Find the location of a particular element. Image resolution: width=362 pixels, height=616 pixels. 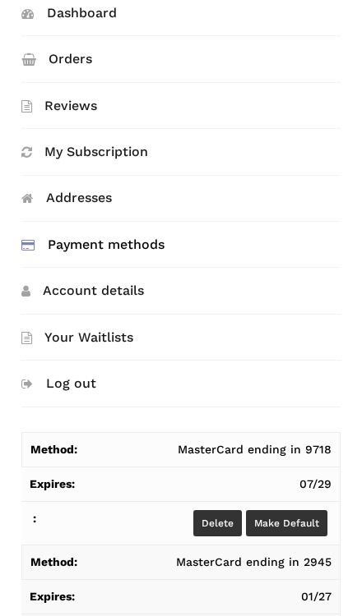

a: Addresses is located at coordinates (180, 198).